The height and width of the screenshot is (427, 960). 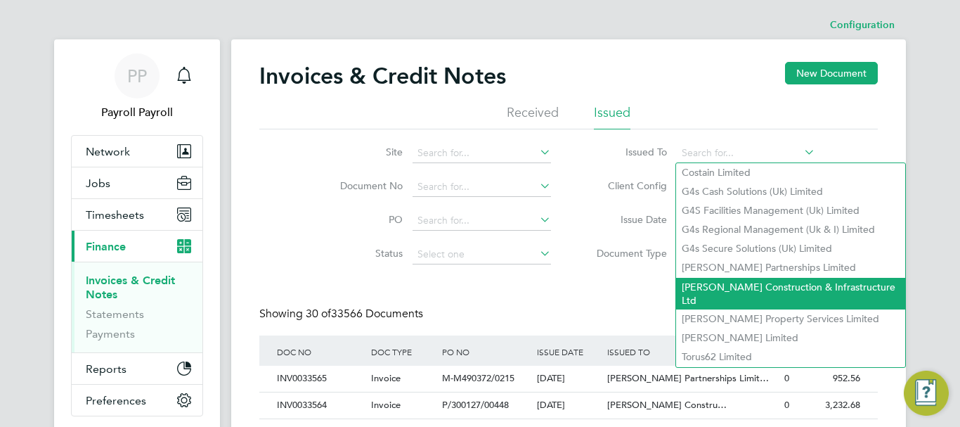 What do you see at coordinates (137, 183) in the screenshot?
I see `button: Jobs` at bounding box center [137, 183].